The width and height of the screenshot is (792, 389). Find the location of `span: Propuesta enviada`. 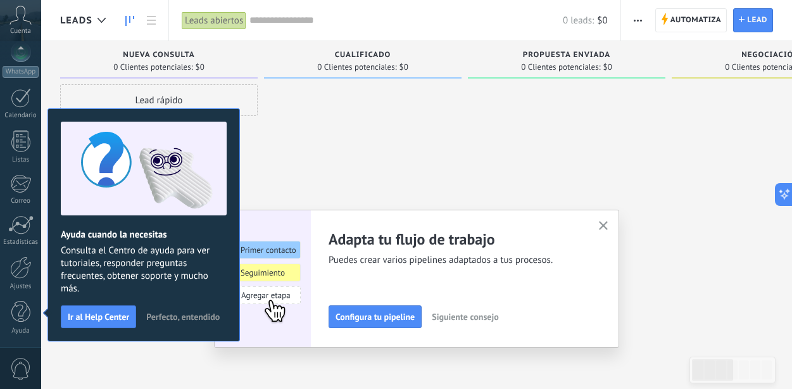

span: Propuesta enviada is located at coordinates (566, 55).